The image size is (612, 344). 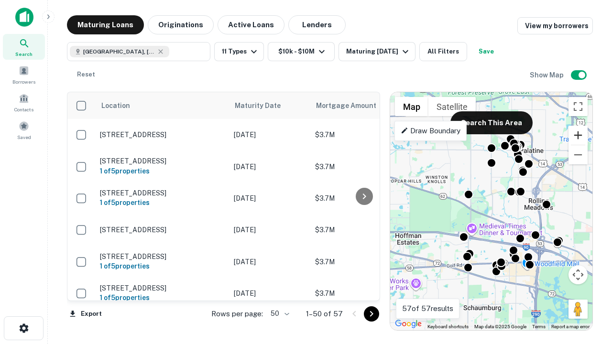 What do you see at coordinates (239, 52) in the screenshot?
I see `button: 11 Types` at bounding box center [239, 52].